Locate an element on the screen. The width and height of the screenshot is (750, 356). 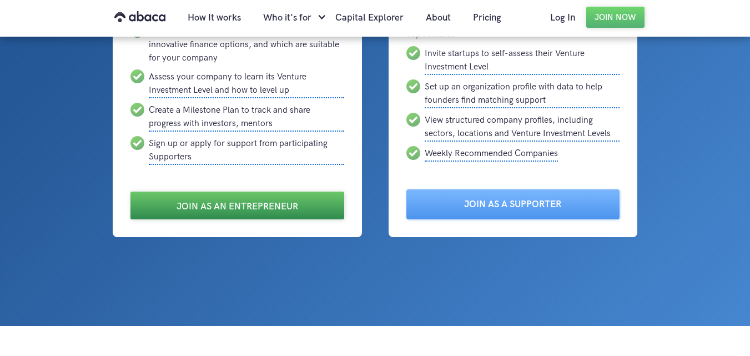
div: View structured company profiles, including sectors, locations and Venture Investment Levels is located at coordinates (522, 127).